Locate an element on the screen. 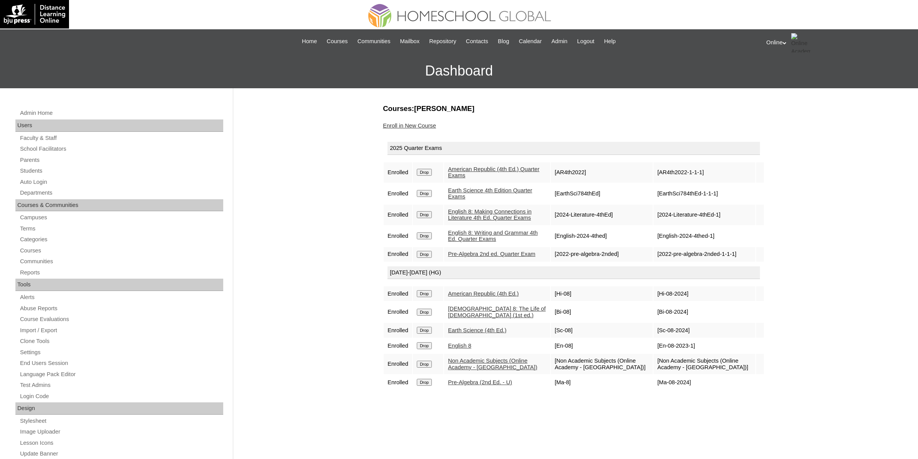 This screenshot has height=459, width=918. a: Earth Science 4th Edition Quarter Exams is located at coordinates (490, 194).